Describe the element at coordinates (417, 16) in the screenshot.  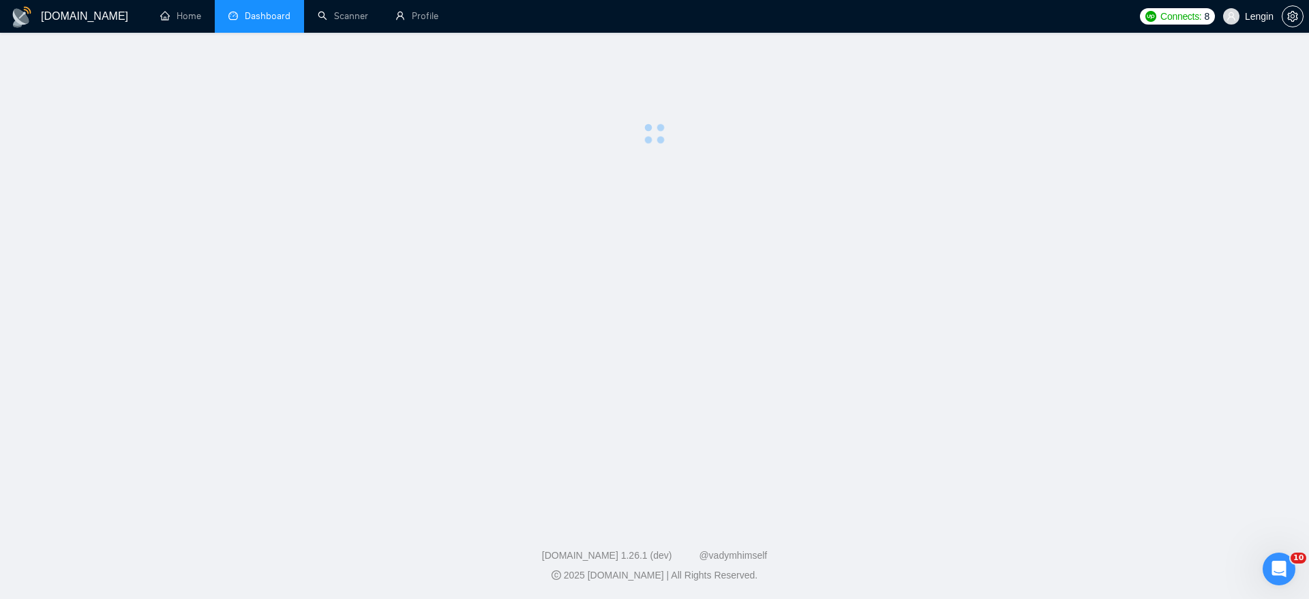
I see `a: userProfile` at that location.